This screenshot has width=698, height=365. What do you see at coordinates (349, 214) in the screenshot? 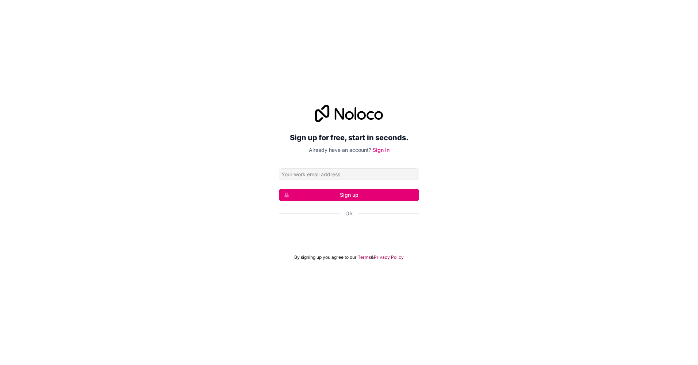
I see `span: Or` at bounding box center [349, 214].